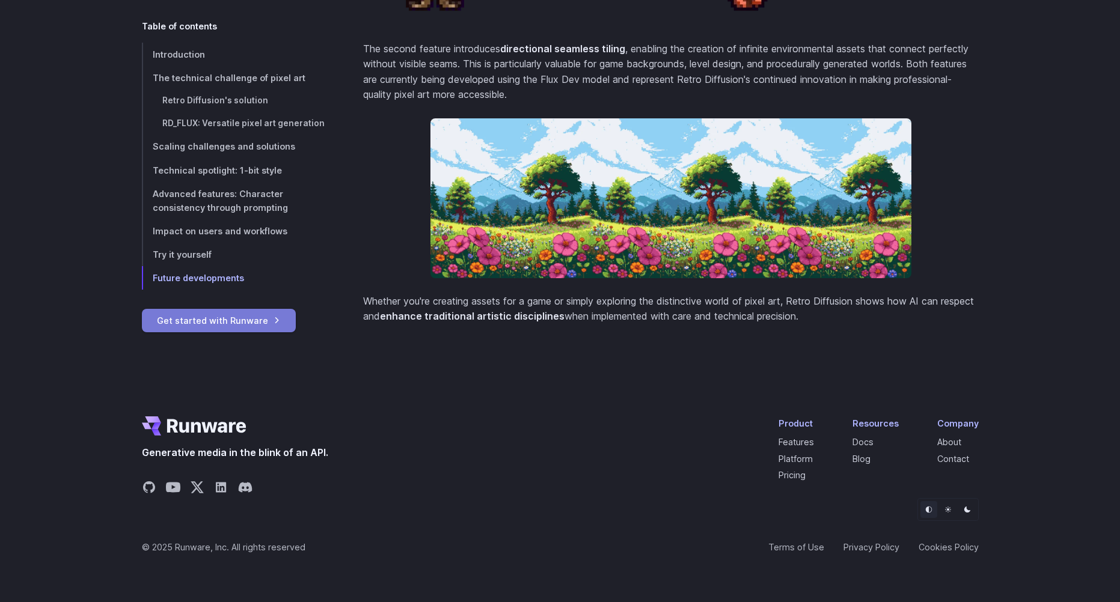  I want to click on div: Product, so click(796, 423).